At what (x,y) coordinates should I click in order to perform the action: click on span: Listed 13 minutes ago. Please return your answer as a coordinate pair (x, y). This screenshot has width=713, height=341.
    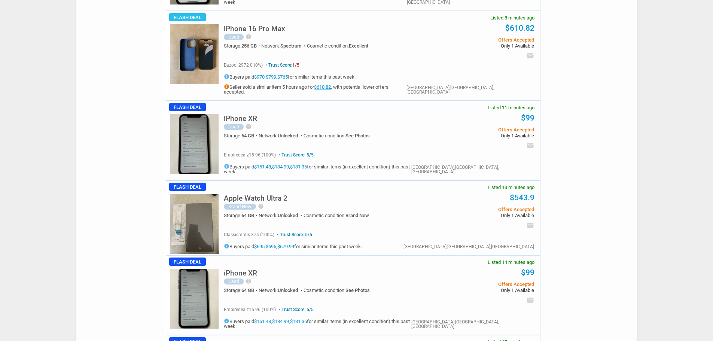
    Looking at the image, I should click on (511, 187).